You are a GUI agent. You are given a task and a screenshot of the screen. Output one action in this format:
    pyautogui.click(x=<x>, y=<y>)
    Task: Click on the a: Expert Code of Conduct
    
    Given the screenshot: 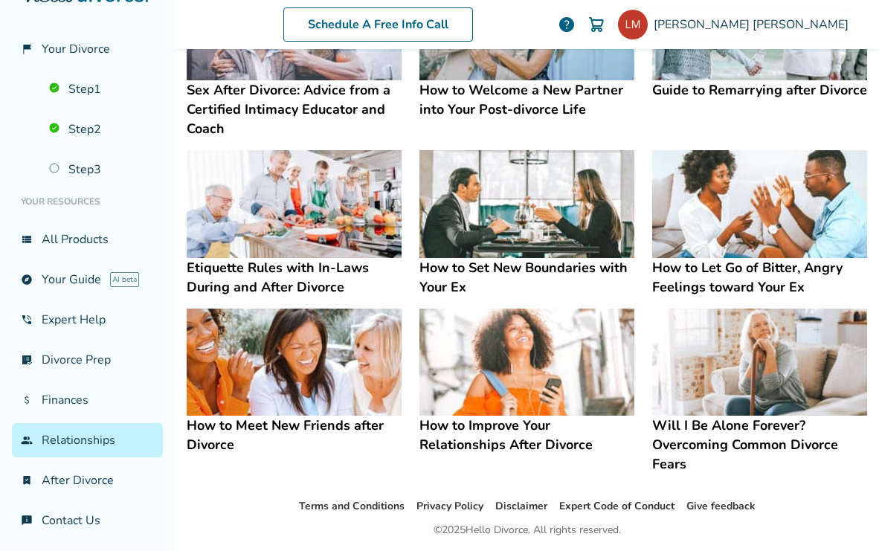 What is the action you would take?
    pyautogui.click(x=617, y=506)
    